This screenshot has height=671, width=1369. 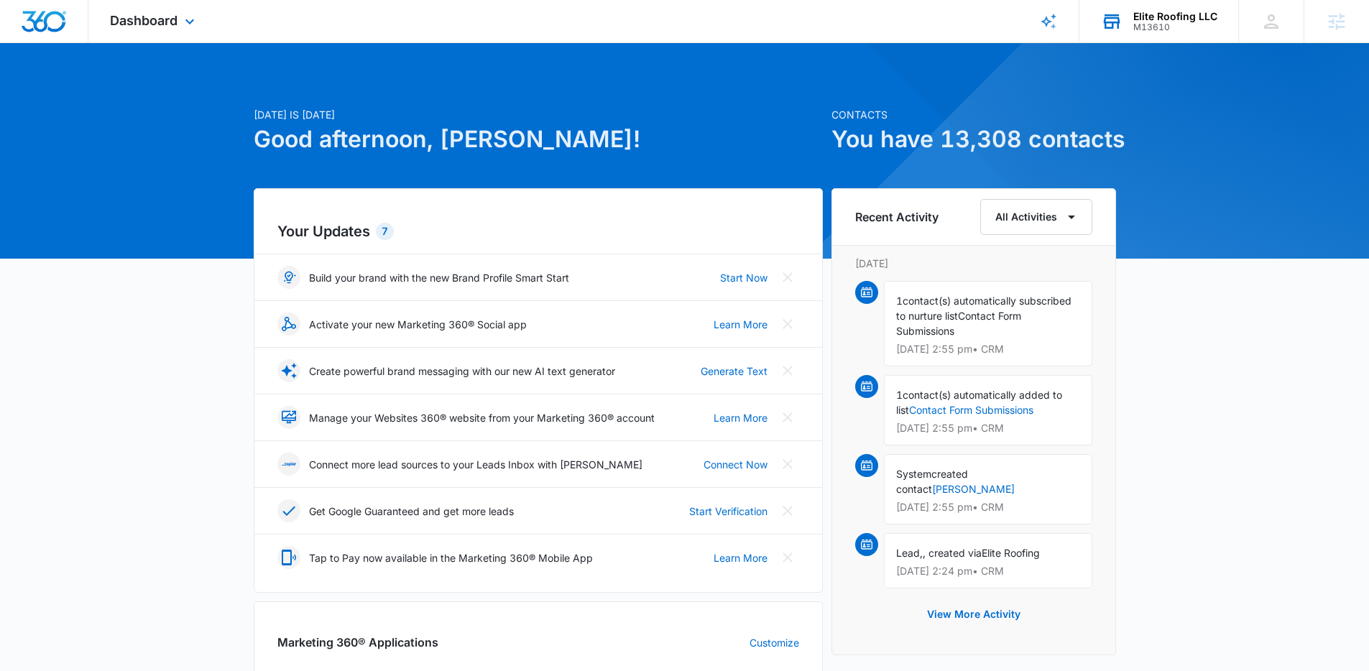 What do you see at coordinates (744, 277) in the screenshot?
I see `a: Start Now` at bounding box center [744, 277].